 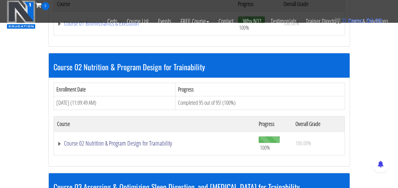 I want to click on a: Terms & Conditions, so click(x=369, y=21).